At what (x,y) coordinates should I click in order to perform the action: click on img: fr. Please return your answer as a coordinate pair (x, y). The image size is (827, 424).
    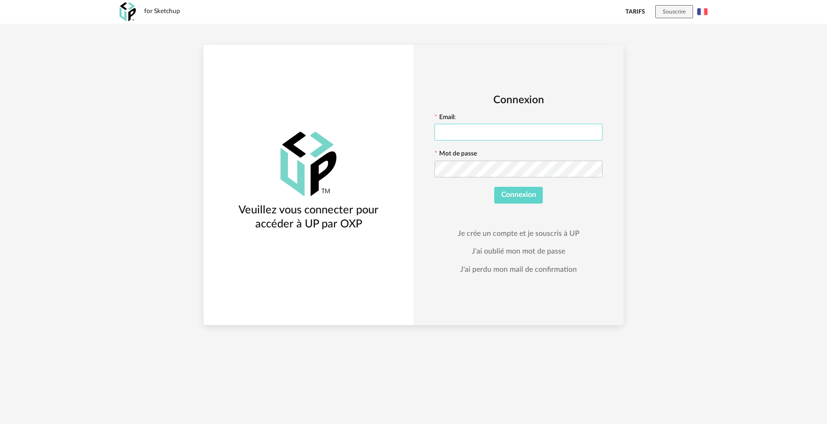
    Looking at the image, I should click on (702, 12).